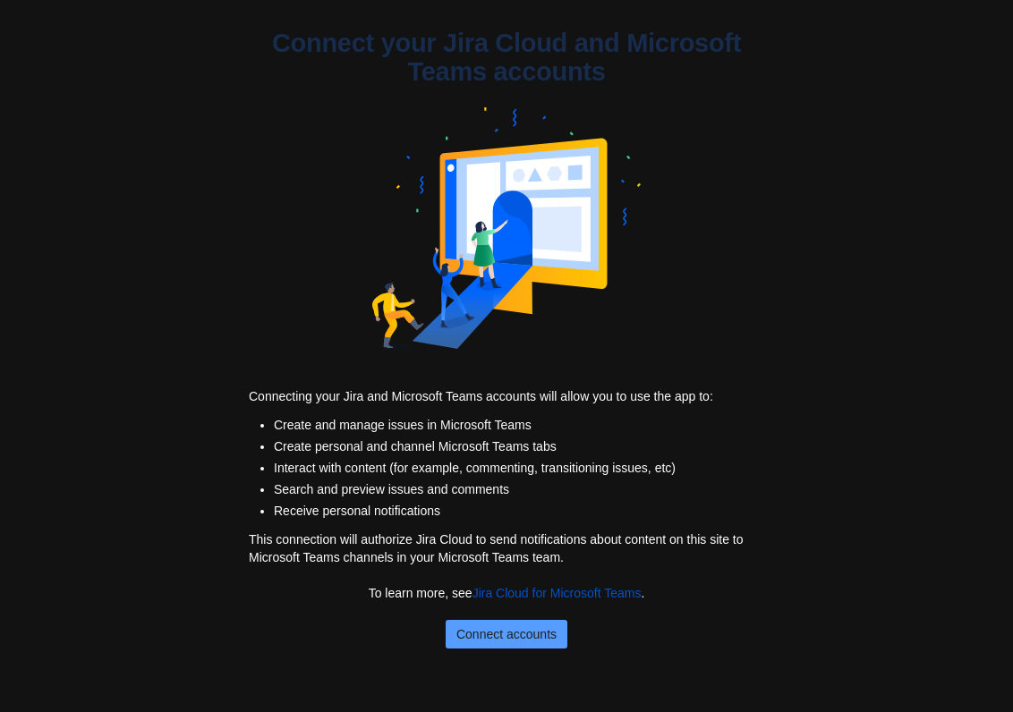 The width and height of the screenshot is (1013, 712). What do you see at coordinates (507, 635) in the screenshot?
I see `button: Connect accounts` at bounding box center [507, 635].